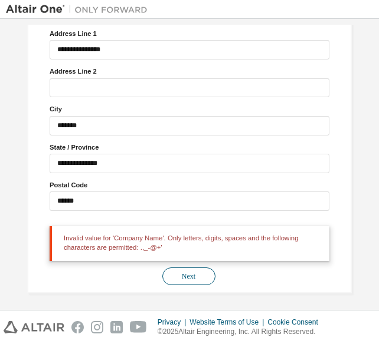 The height and width of the screenshot is (344, 379). I want to click on img: Altair One, so click(80, 9).